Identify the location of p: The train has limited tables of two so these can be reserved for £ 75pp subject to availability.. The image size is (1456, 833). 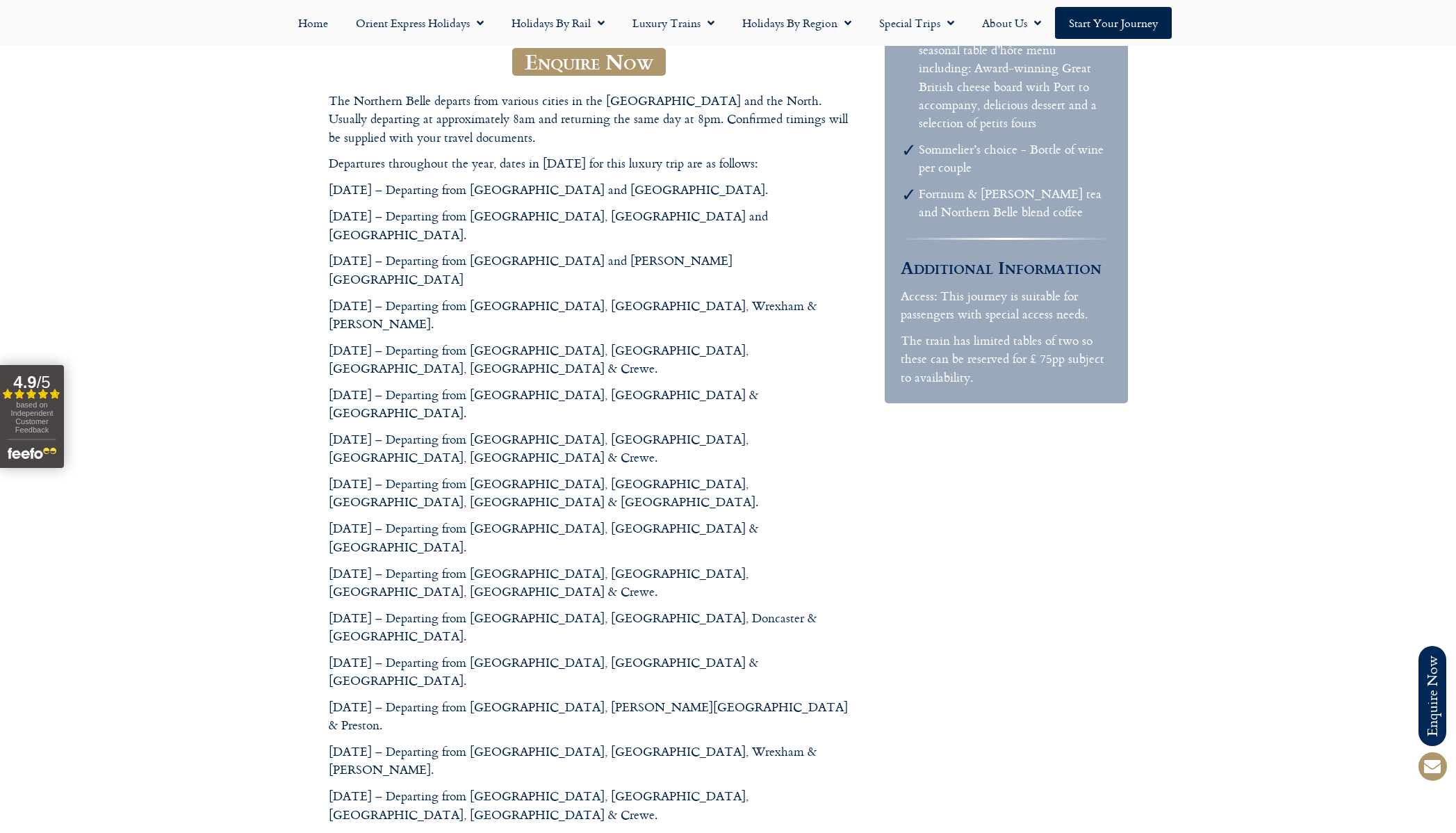
(1006, 359).